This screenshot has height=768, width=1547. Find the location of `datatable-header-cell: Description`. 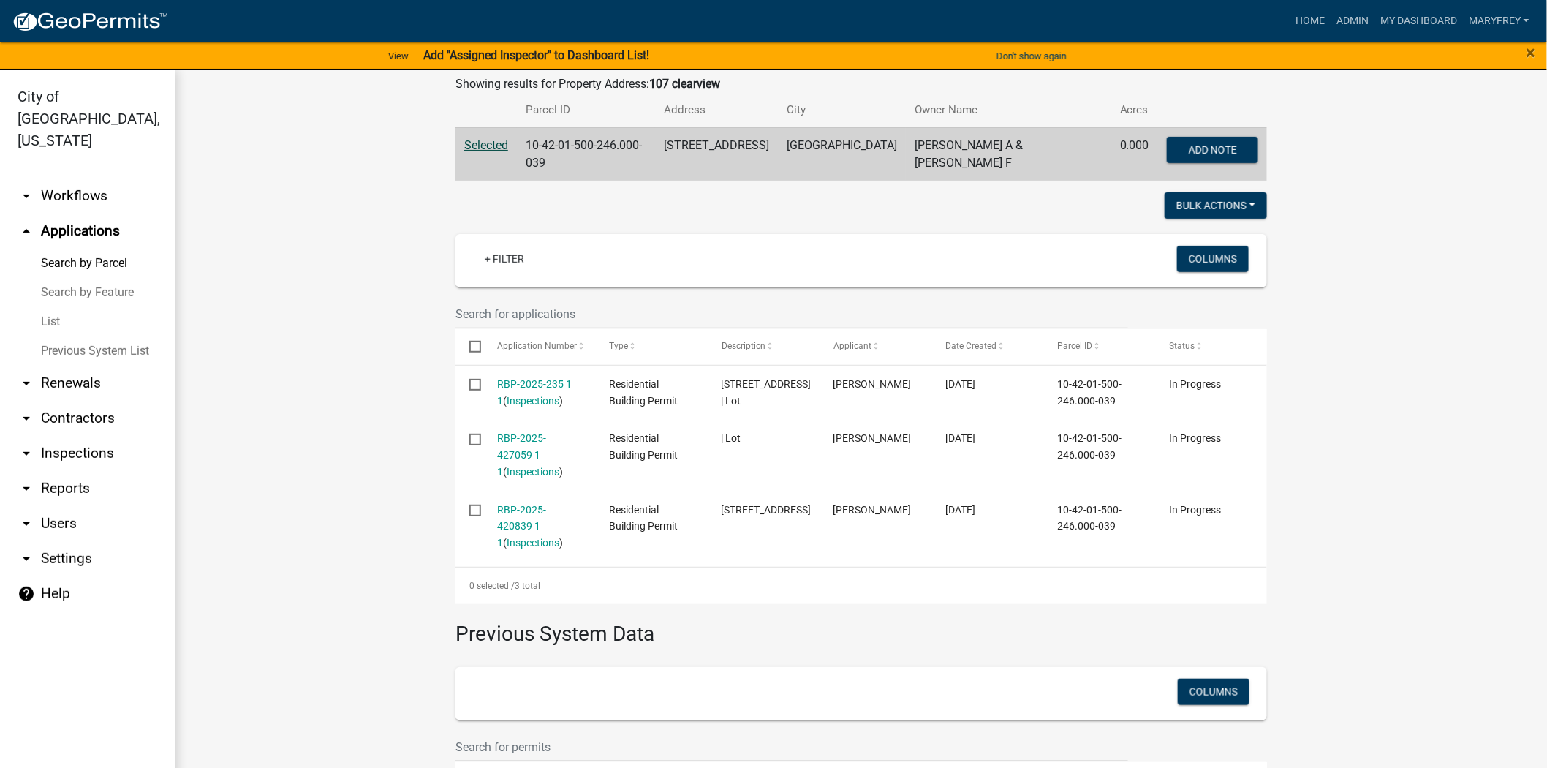

datatable-header-cell: Description is located at coordinates (763, 347).